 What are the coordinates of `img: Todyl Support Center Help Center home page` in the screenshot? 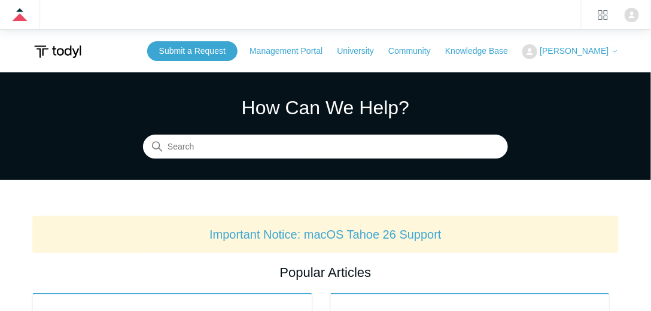 It's located at (57, 51).